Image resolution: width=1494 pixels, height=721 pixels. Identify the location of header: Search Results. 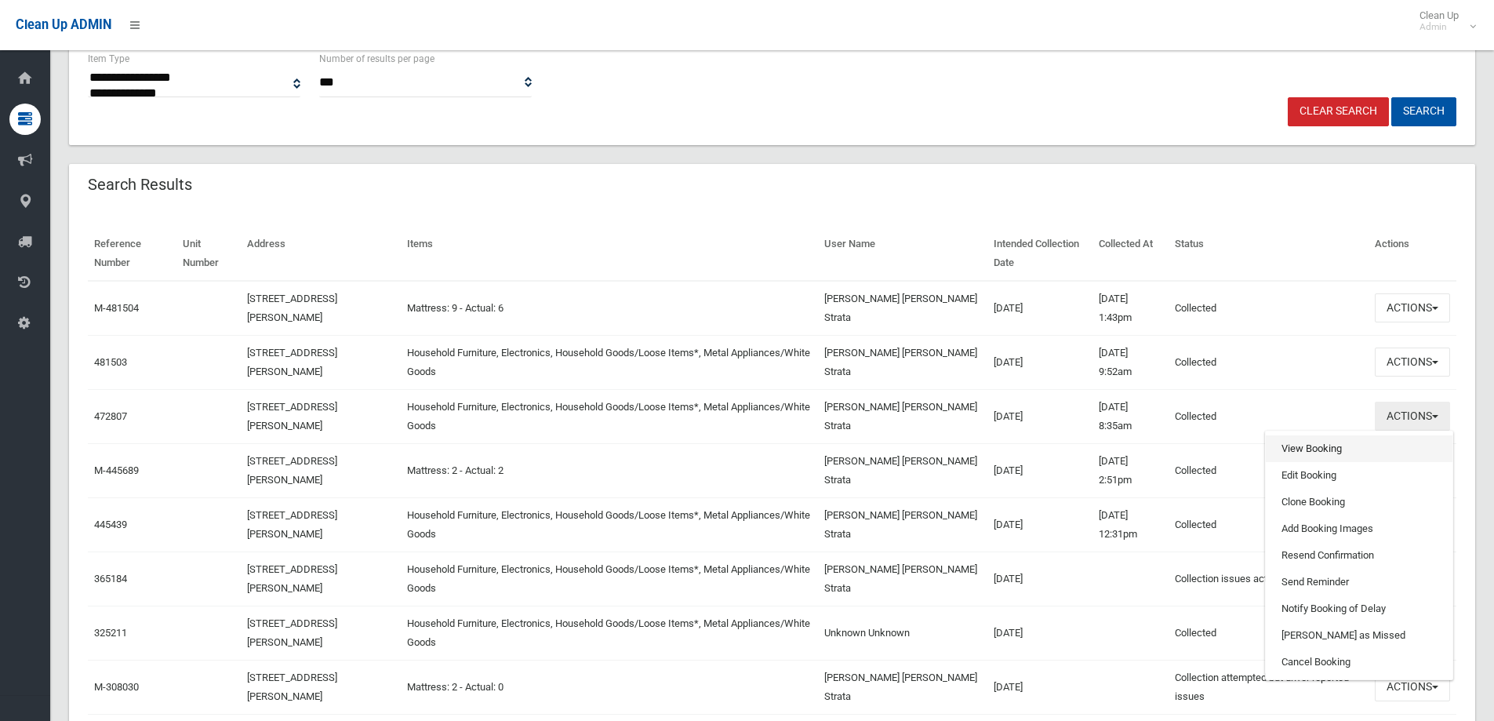
(140, 184).